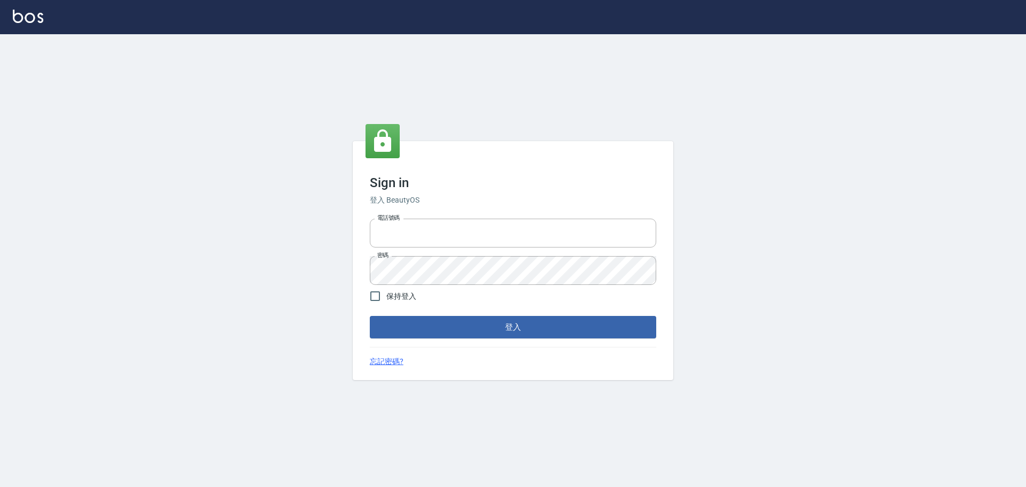 This screenshot has width=1026, height=487. What do you see at coordinates (383, 255) in the screenshot?
I see `label: 密碼` at bounding box center [383, 255].